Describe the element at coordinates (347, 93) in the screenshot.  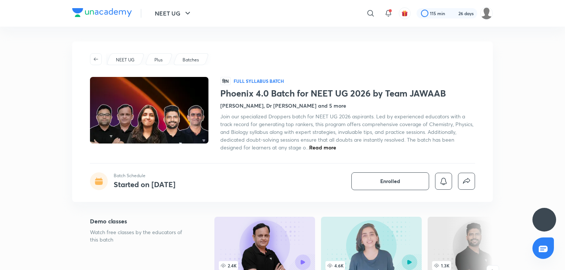
I see `h1: Phoenix 4.0 Batch for NEET UG 2026 by Team JAWAAB` at that location.